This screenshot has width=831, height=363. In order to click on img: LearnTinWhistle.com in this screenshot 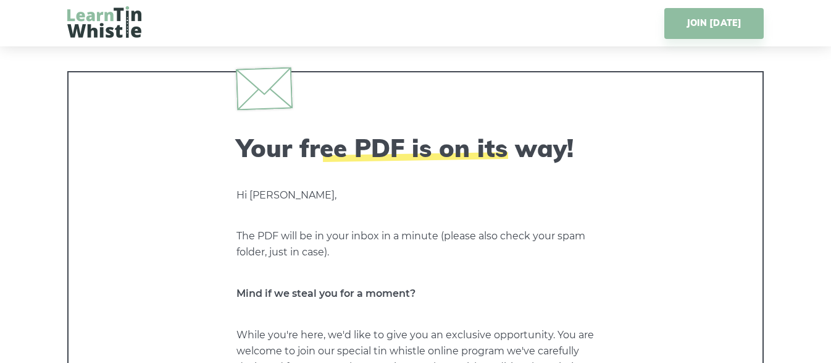, I will do `click(104, 22)`.